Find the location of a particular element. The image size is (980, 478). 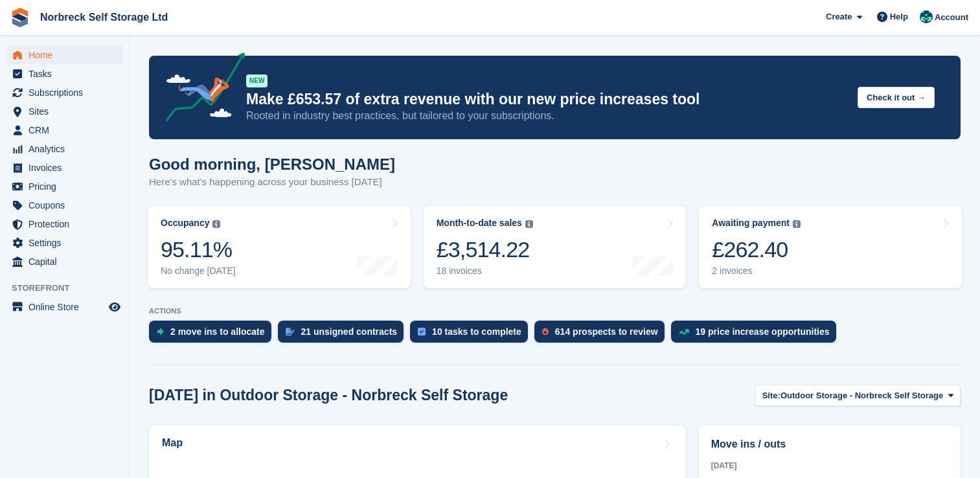

div: £262.40 is located at coordinates (756, 249).